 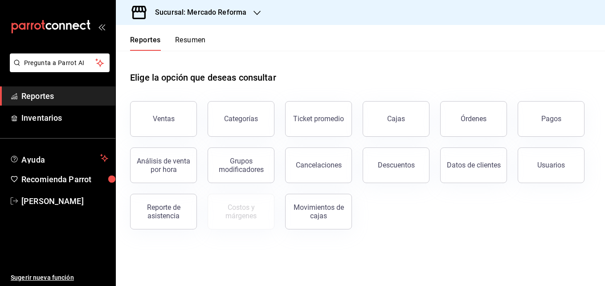 I want to click on button: Grupos modificadores, so click(x=241, y=165).